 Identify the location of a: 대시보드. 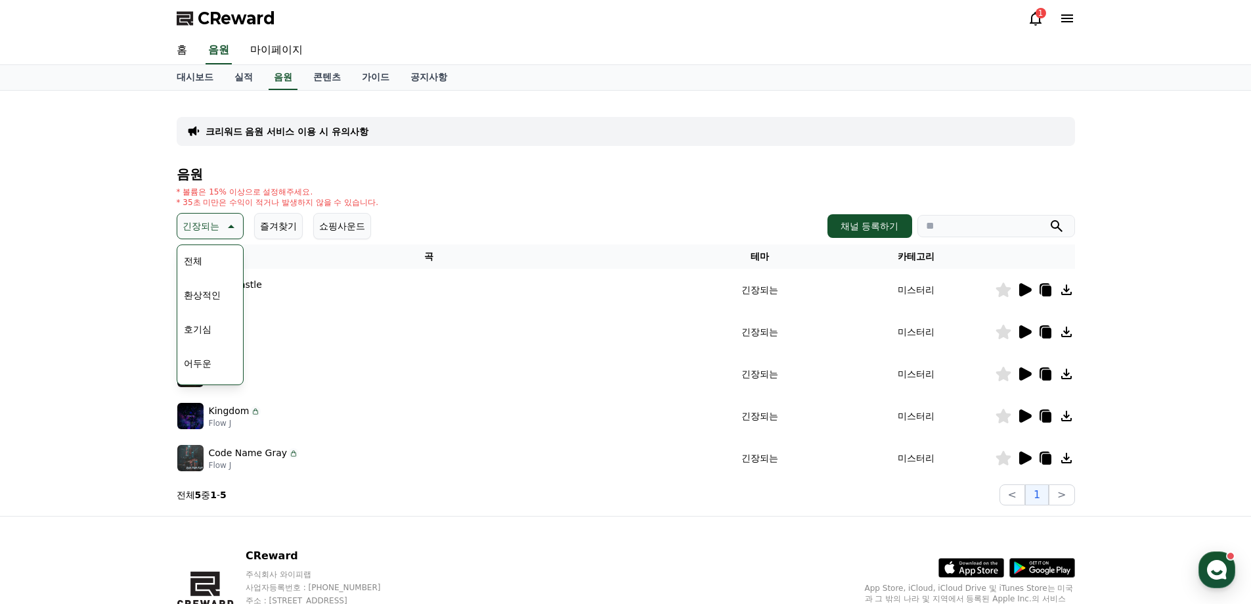
(195, 78).